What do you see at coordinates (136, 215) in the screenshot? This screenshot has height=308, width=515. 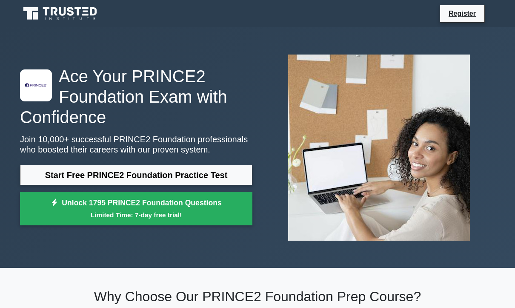 I see `small: Limited Time: 7-day free trial!` at bounding box center [136, 215].